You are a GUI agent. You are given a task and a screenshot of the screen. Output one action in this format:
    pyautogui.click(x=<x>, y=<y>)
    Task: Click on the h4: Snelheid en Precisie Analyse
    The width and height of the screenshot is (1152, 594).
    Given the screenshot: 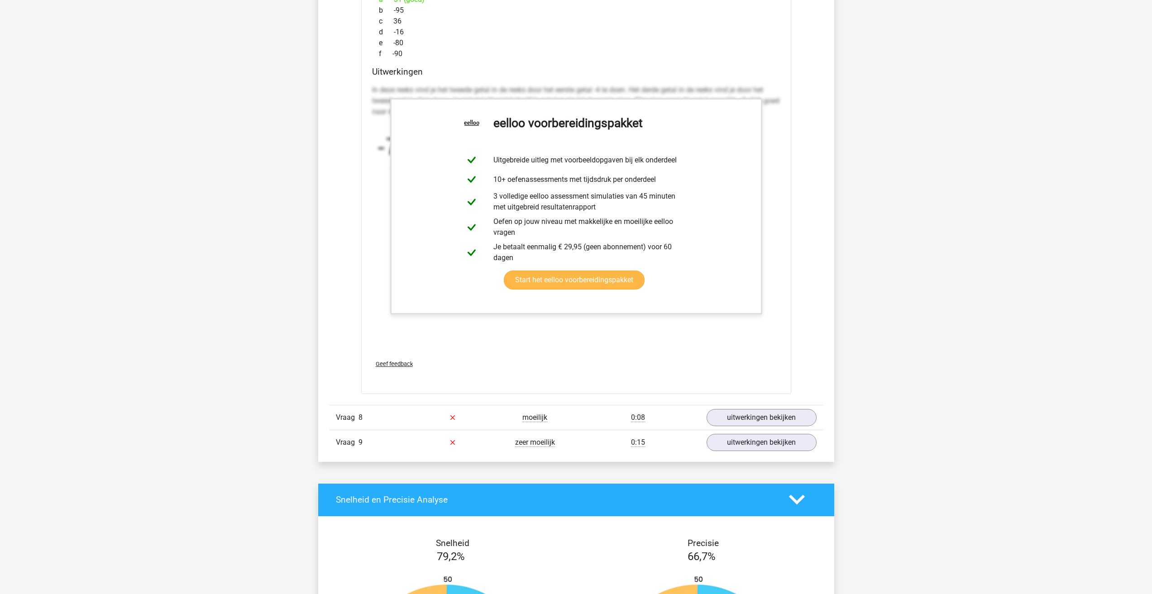 What is the action you would take?
    pyautogui.click(x=555, y=500)
    